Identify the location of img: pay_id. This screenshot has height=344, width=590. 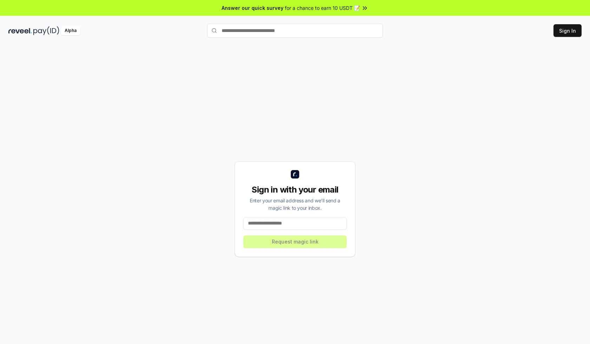
(46, 31).